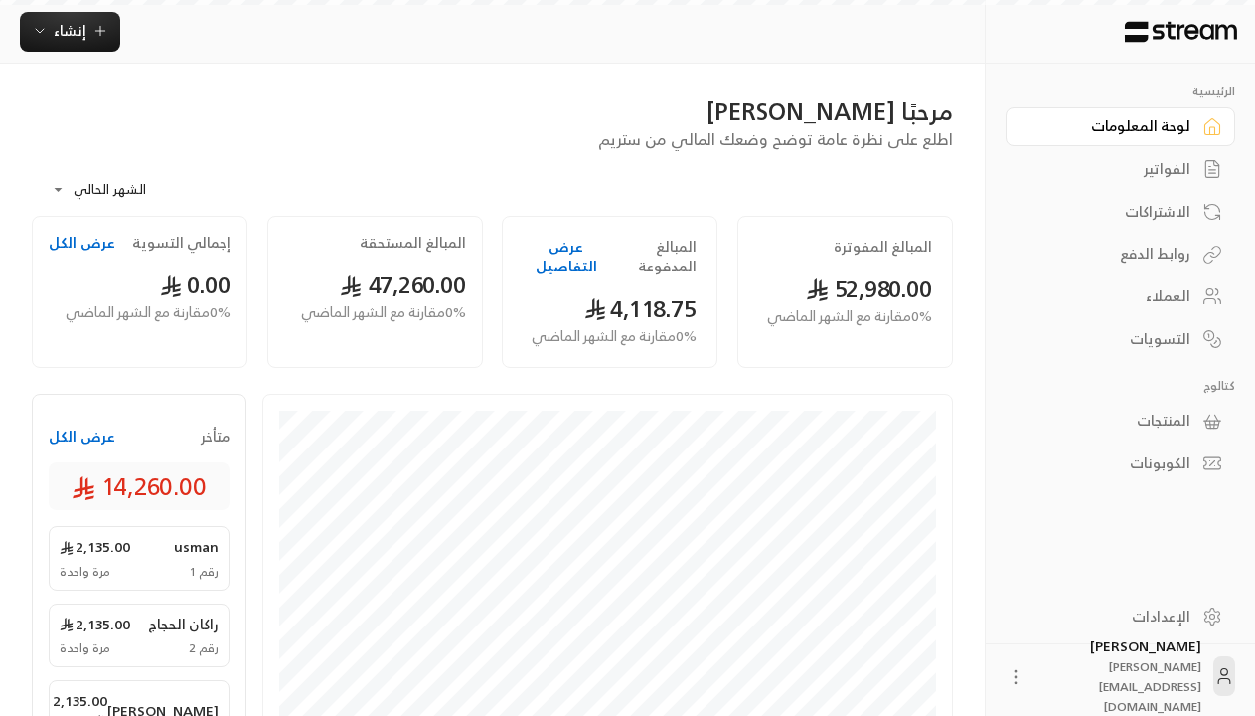  Describe the element at coordinates (413, 243) in the screenshot. I see `h2: المبالغ المستحقة` at that location.